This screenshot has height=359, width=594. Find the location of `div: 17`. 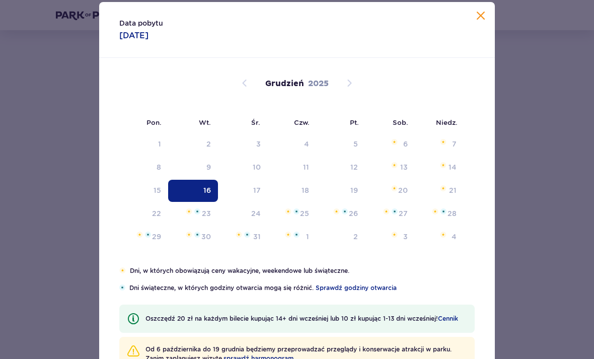

div: 17 is located at coordinates (257, 190).